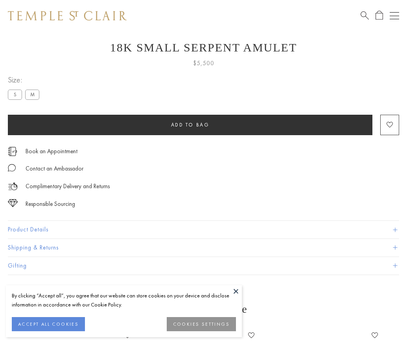  Describe the element at coordinates (54, 169) in the screenshot. I see `div: Contact an Ambassador` at that location.